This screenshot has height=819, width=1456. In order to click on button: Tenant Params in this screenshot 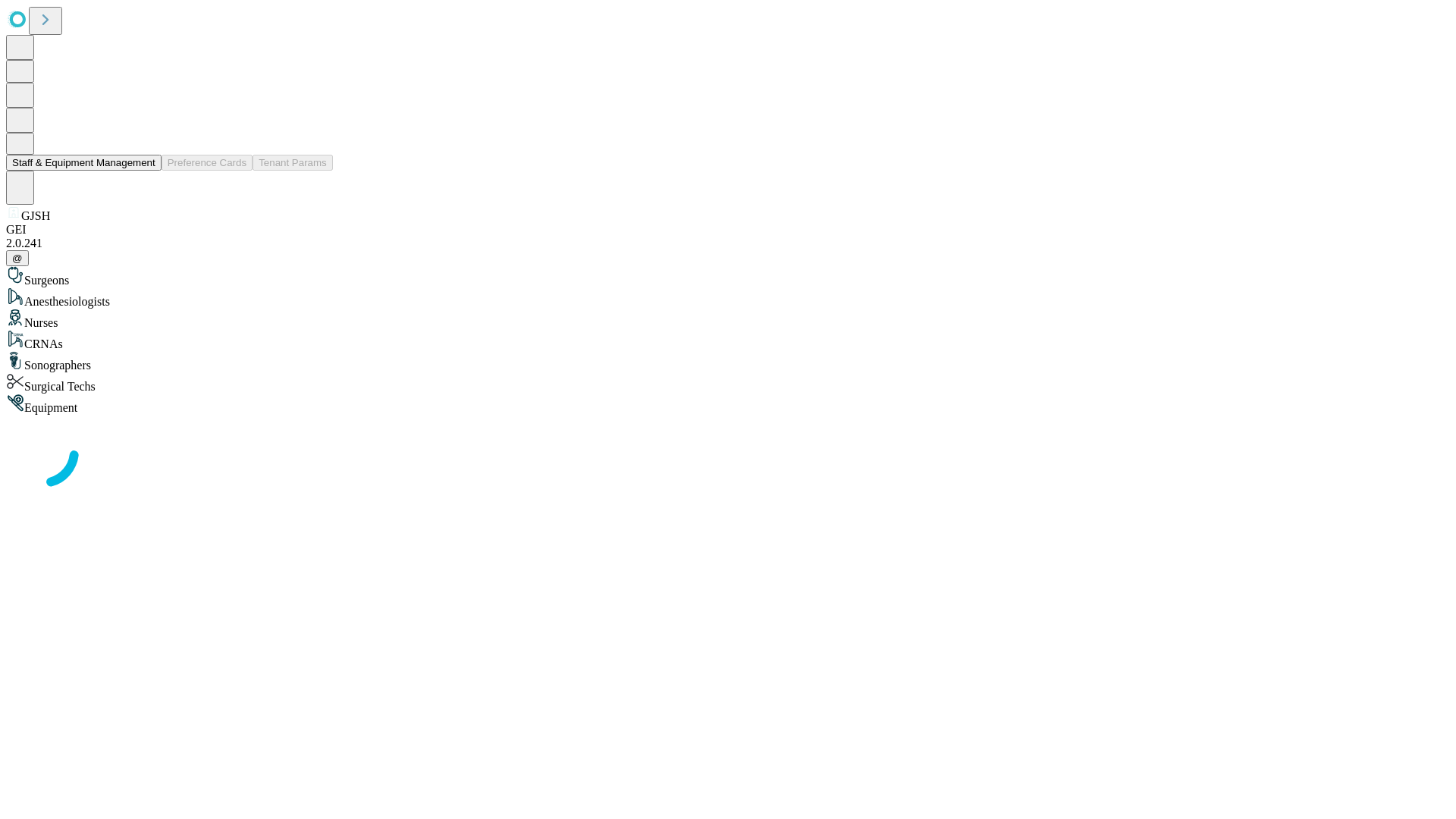, I will do `click(292, 162)`.